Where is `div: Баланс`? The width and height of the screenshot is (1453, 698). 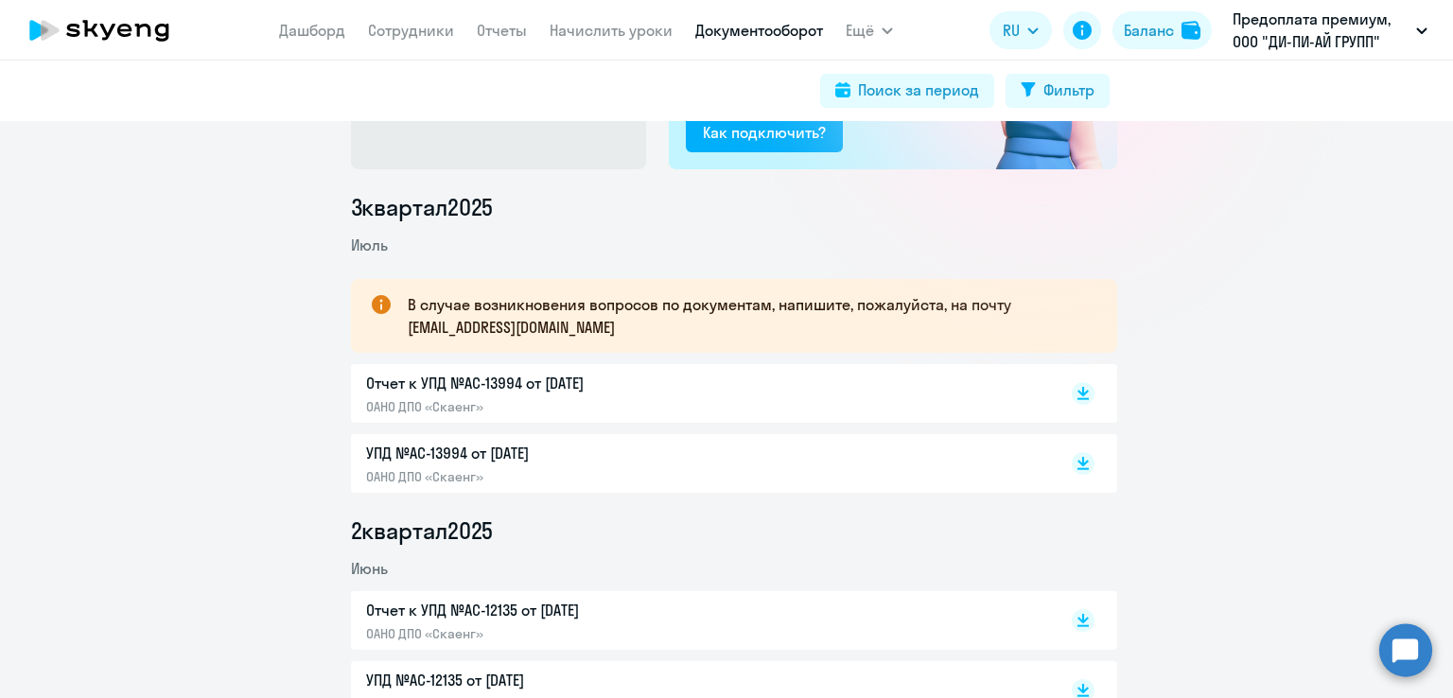
div: Баланс is located at coordinates (1149, 30).